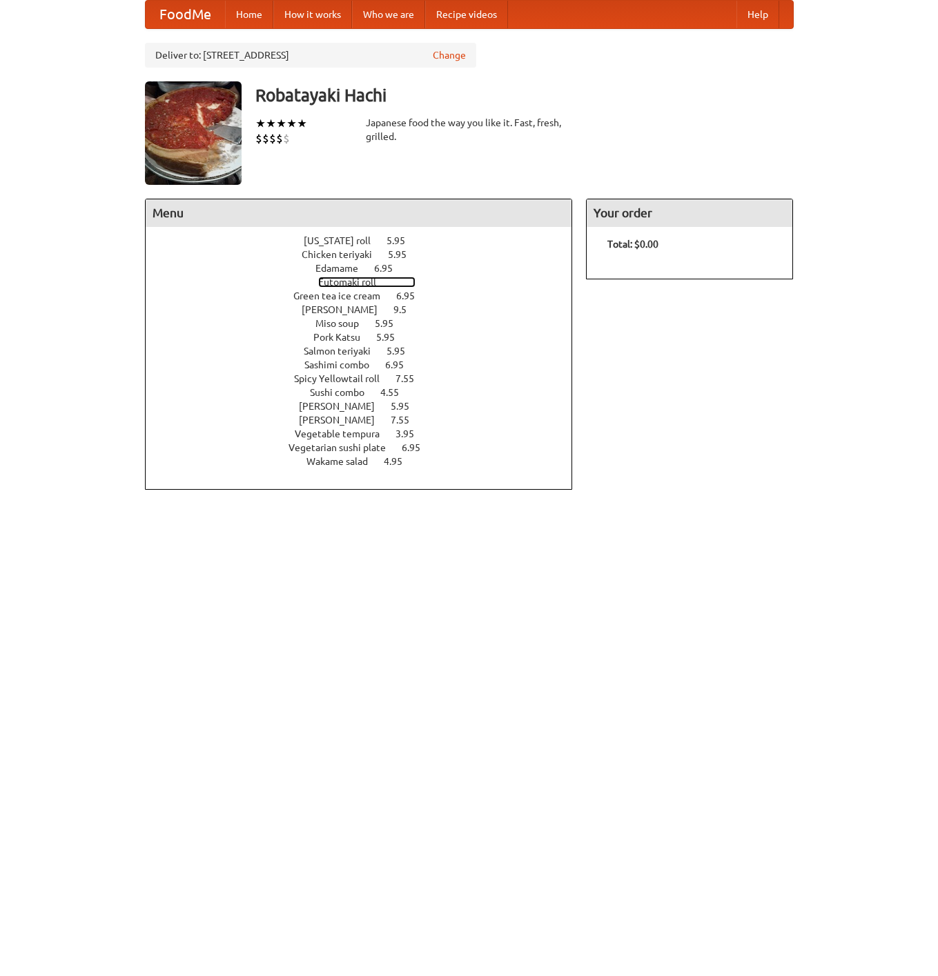  I want to click on span: Chicken teriyaki, so click(344, 255).